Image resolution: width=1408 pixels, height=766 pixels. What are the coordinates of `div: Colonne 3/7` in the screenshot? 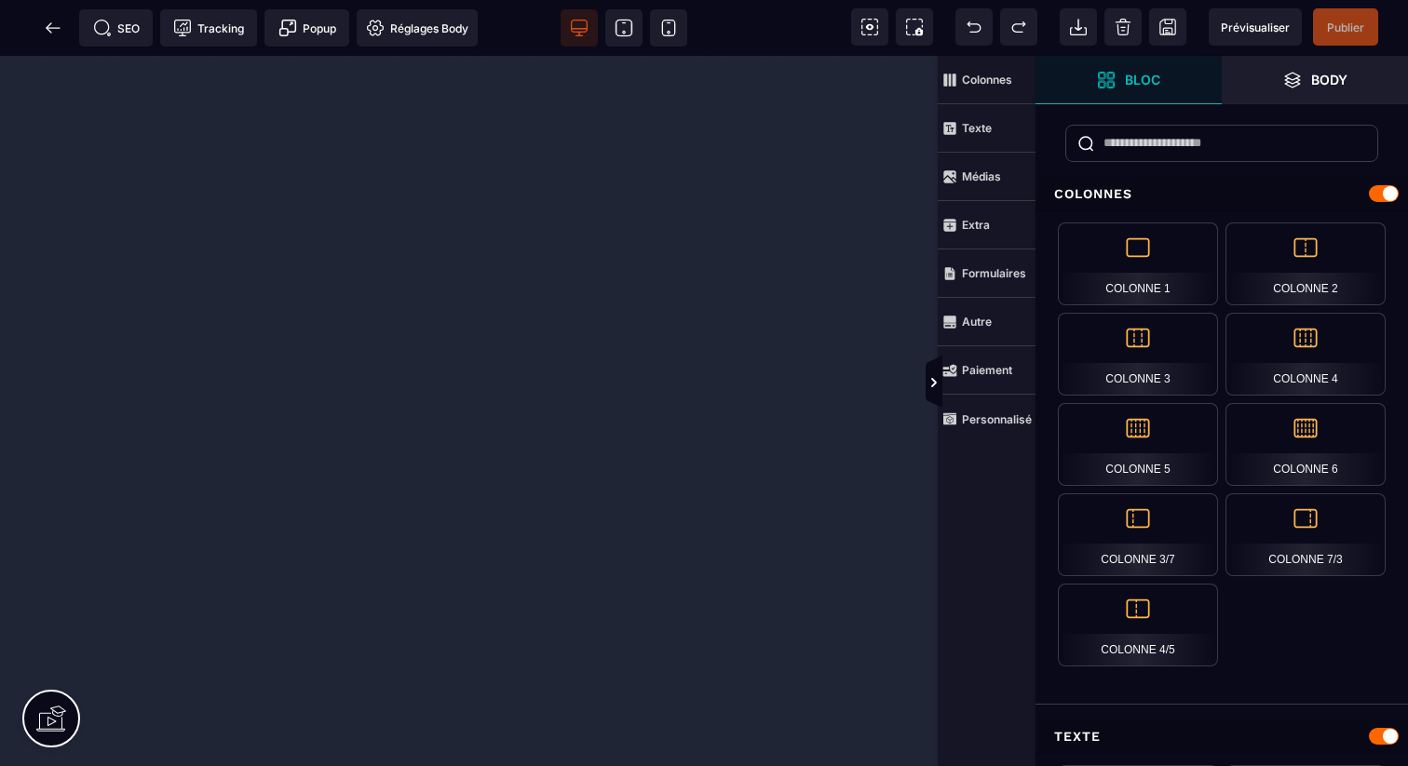 It's located at (1138, 535).